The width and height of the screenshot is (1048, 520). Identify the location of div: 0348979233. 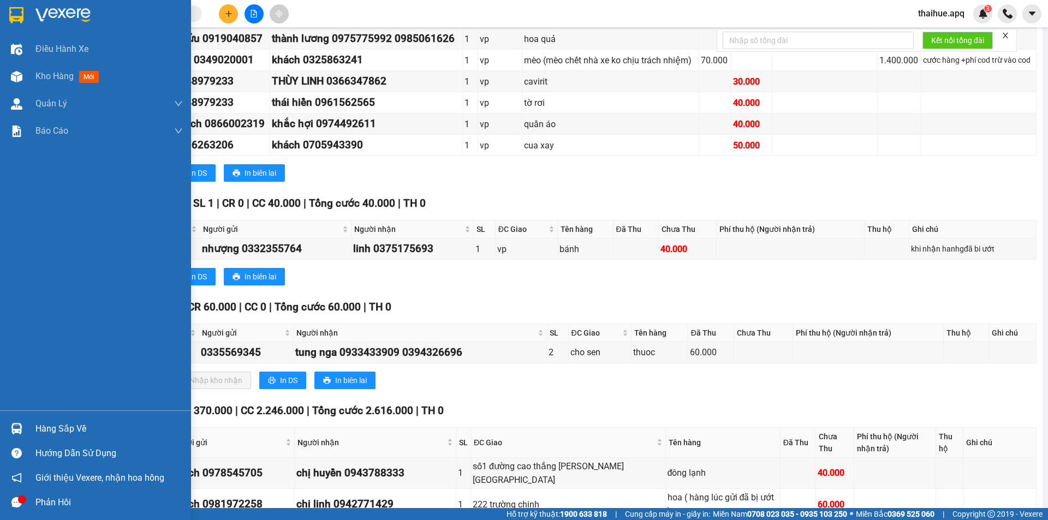
(220, 81).